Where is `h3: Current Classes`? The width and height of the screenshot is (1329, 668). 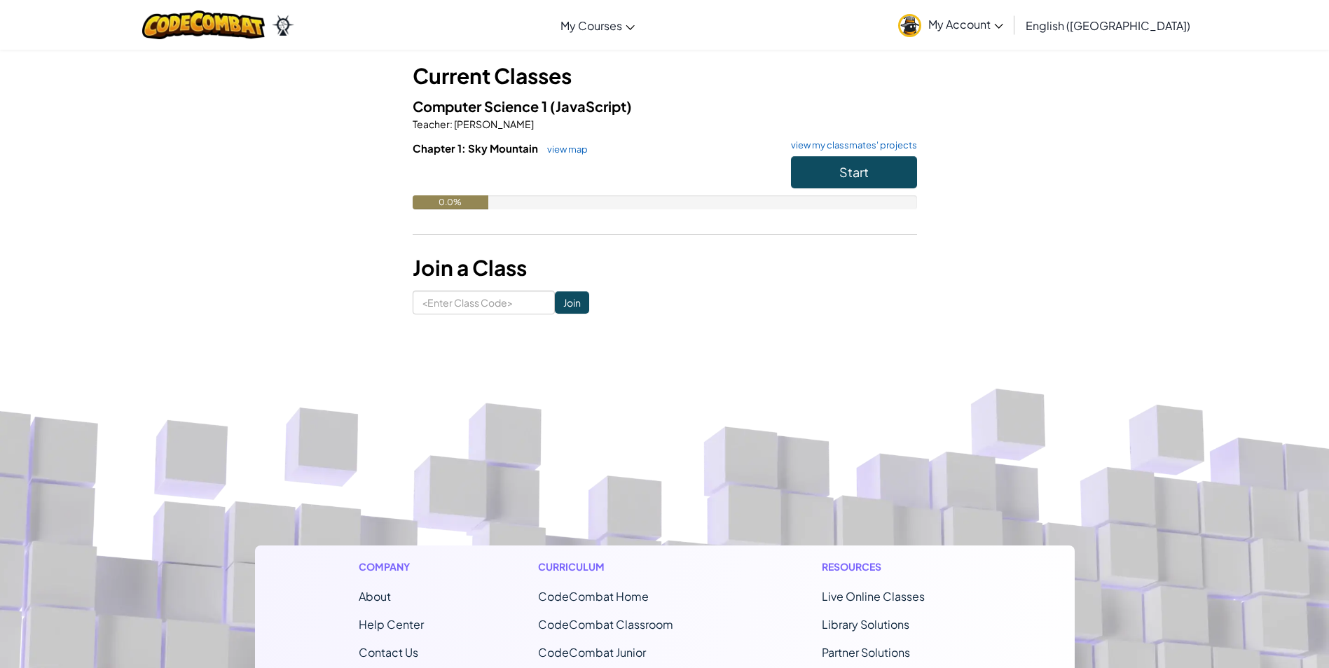 h3: Current Classes is located at coordinates (665, 76).